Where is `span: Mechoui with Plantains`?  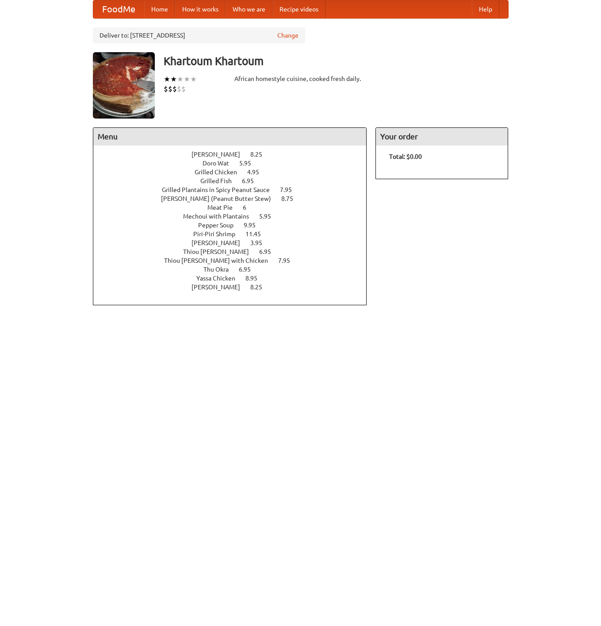
span: Mechoui with Plantains is located at coordinates (220, 216).